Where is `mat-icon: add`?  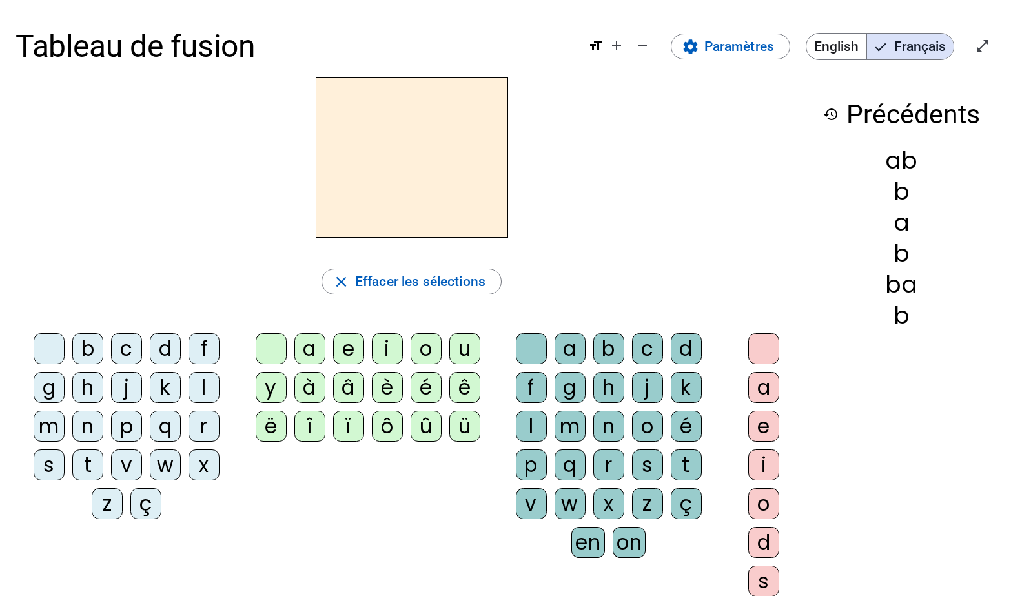 mat-icon: add is located at coordinates (616, 46).